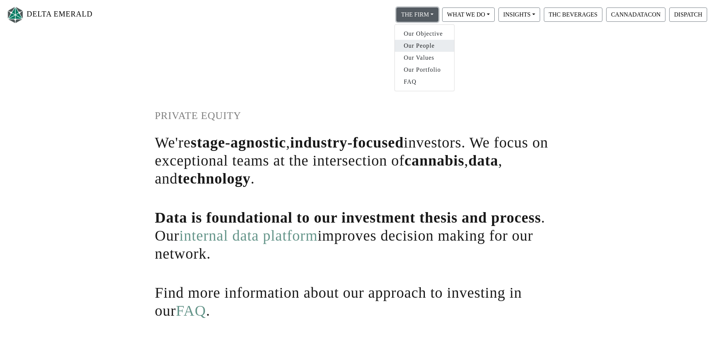 This screenshot has width=715, height=342. What do you see at coordinates (348, 217) in the screenshot?
I see `span: Data is foundational to our investment thesis and process` at bounding box center [348, 217].